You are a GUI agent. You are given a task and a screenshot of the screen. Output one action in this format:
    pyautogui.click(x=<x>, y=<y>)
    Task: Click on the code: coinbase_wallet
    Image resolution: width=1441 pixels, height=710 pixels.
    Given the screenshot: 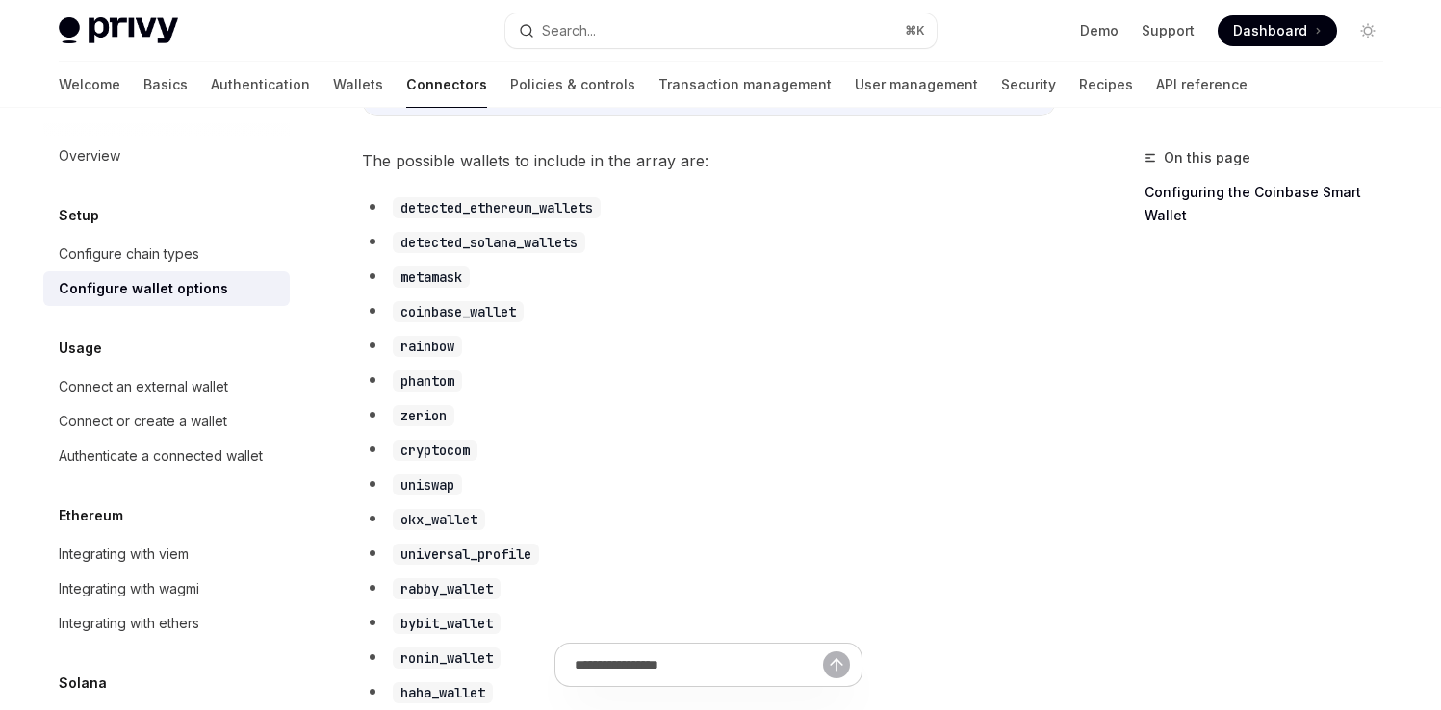 What is the action you would take?
    pyautogui.click(x=458, y=312)
    